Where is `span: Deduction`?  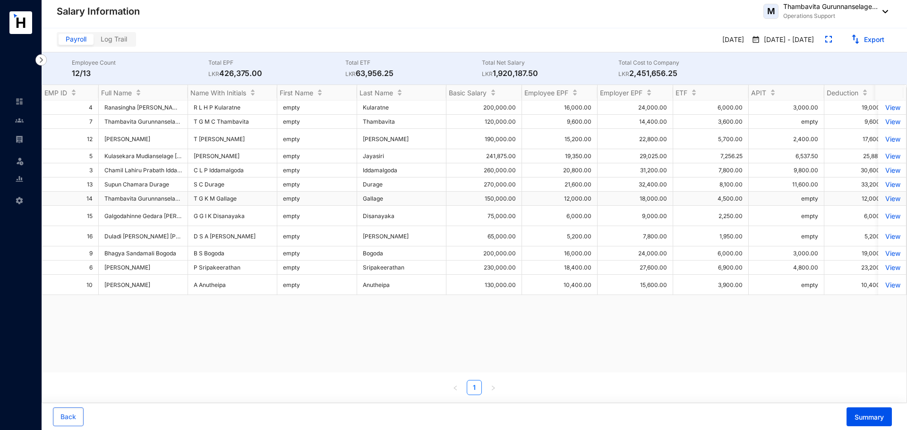
span: Deduction is located at coordinates (842, 93).